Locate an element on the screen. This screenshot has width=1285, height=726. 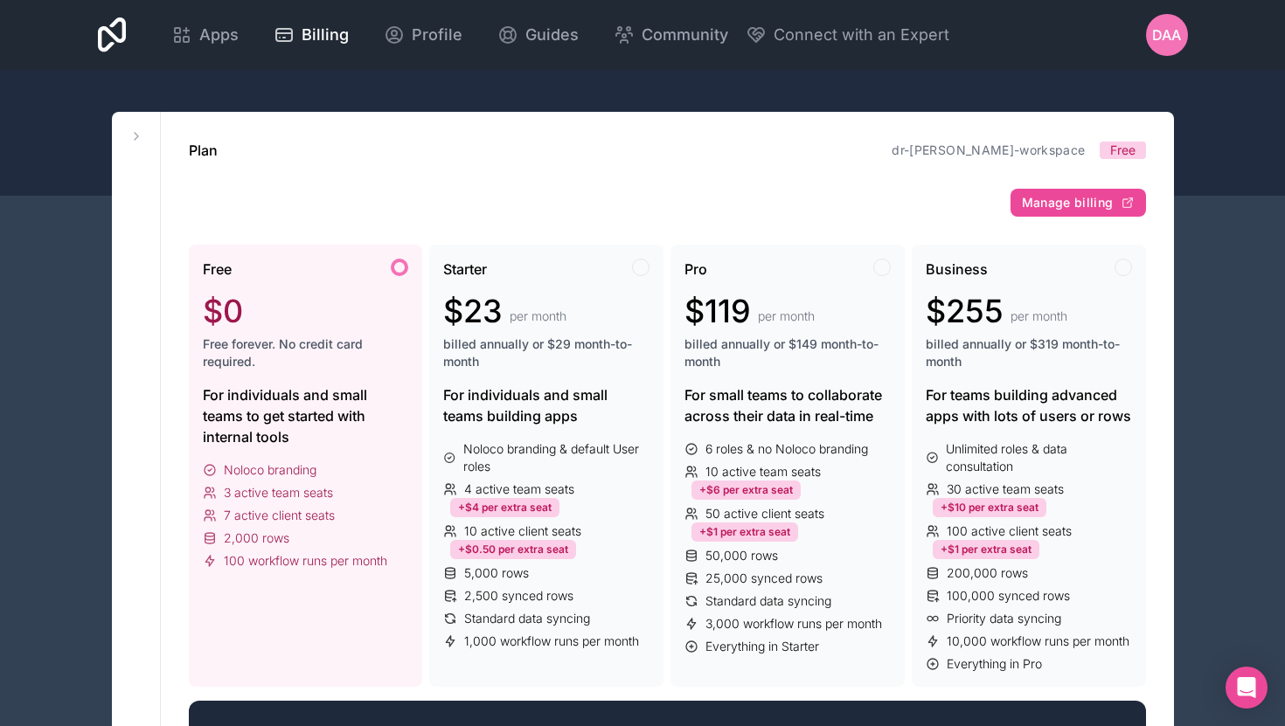
span: billed annually or $29 month-to-month is located at coordinates (546, 353).